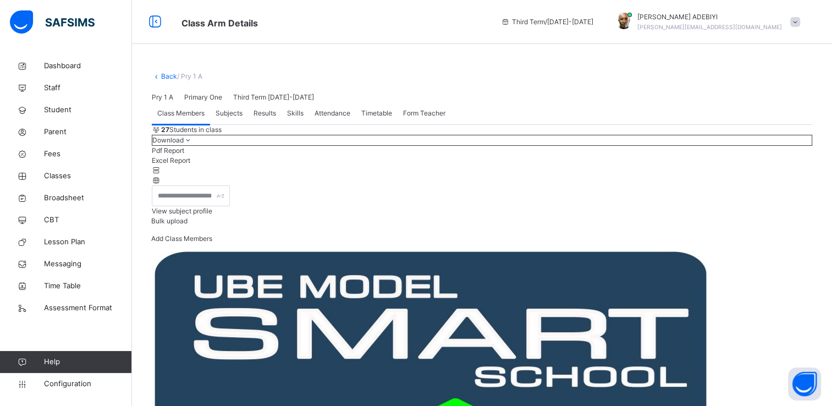 The height and width of the screenshot is (406, 832). I want to click on a: Back, so click(169, 76).